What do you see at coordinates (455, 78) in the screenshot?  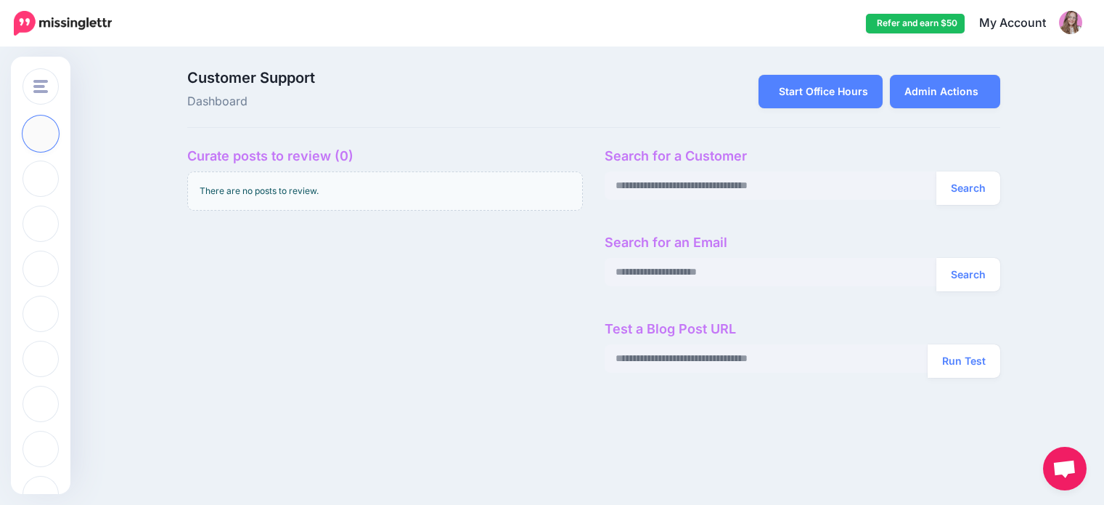 I see `span: Customer Support` at bounding box center [455, 78].